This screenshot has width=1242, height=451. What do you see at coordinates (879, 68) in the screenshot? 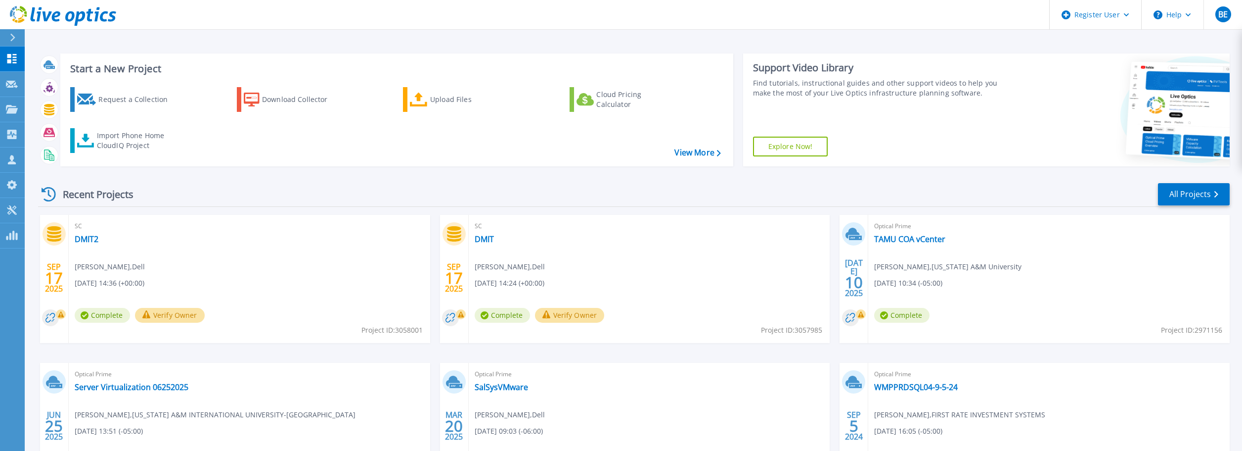
I see `div: Support Video Library` at bounding box center [879, 68].